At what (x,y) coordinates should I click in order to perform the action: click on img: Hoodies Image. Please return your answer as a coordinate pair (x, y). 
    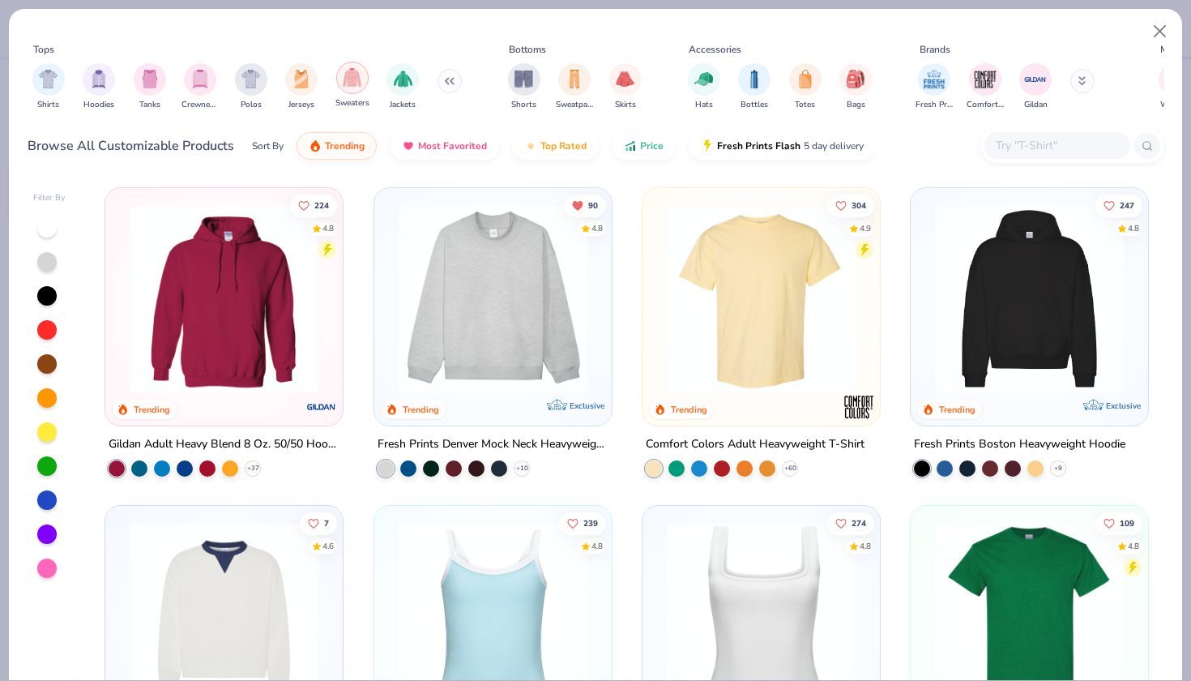
    Looking at the image, I should click on (99, 79).